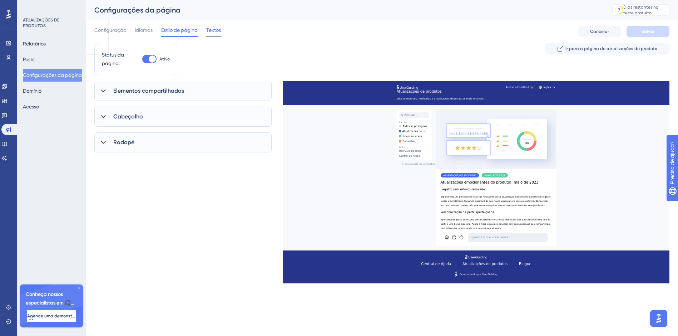  What do you see at coordinates (52, 23) in the screenshot?
I see `div: ATUALIZAÇÕES DE PRODUTOS` at bounding box center [52, 23].